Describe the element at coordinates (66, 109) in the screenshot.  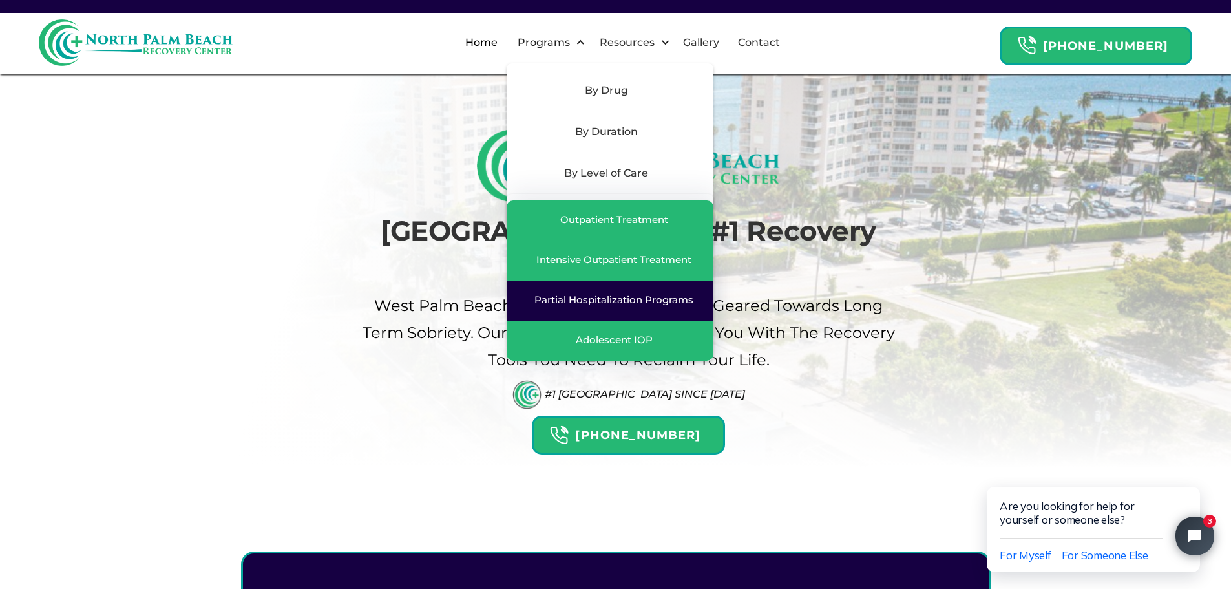
I see `span: For Myself` at that location.